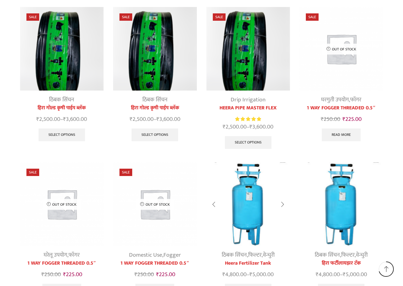  I want to click on a: Domestic Use, so click(146, 255).